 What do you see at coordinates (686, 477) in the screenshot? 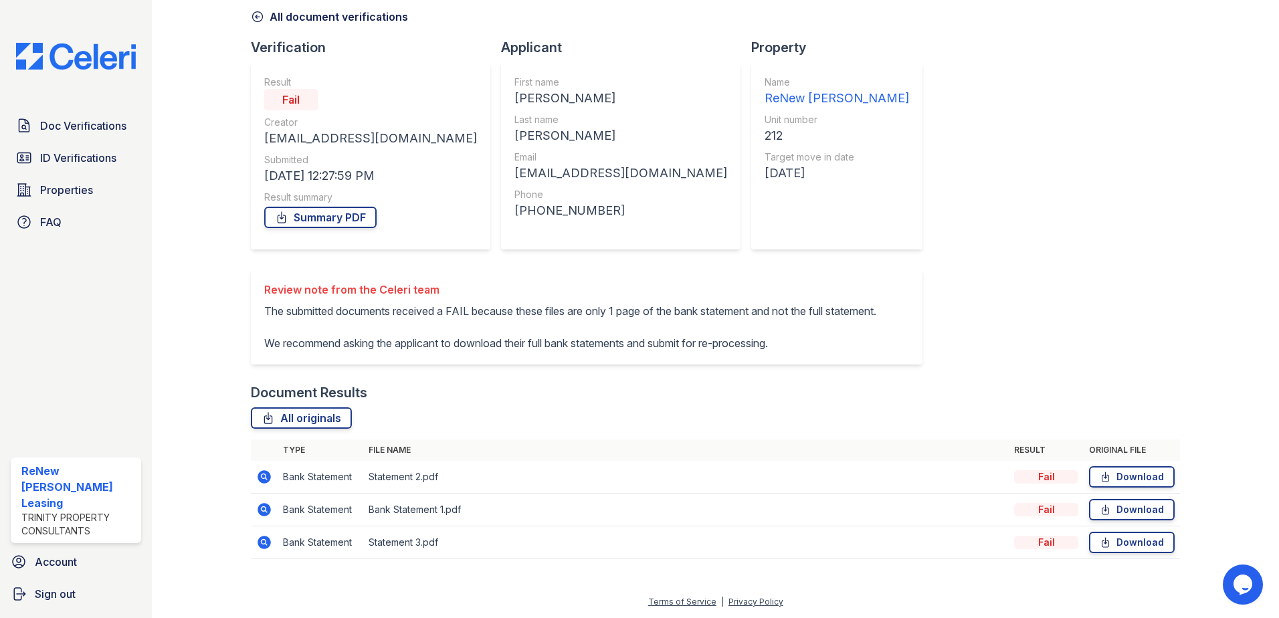
I see `td: Statement 2.pdf` at bounding box center [686, 477].